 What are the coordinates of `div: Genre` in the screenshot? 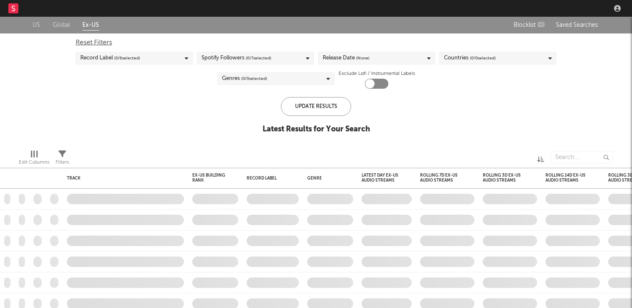 It's located at (328, 178).